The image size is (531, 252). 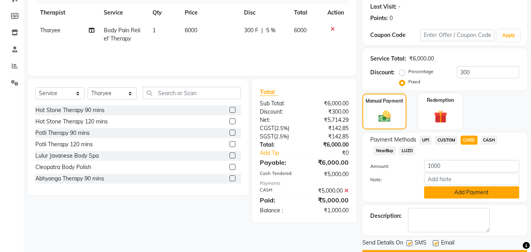 I want to click on th: Action, so click(x=335, y=13).